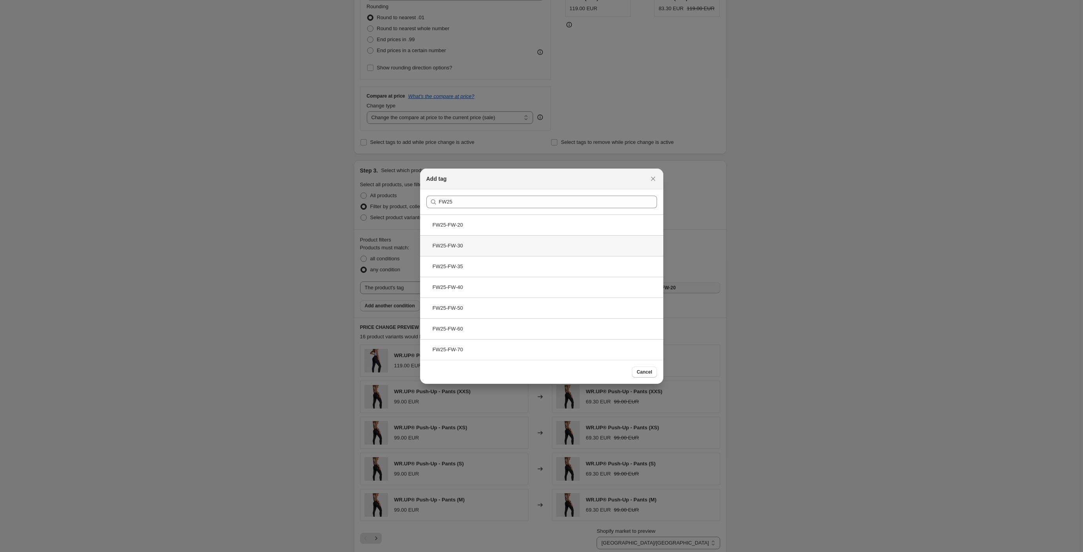 The image size is (1083, 552). What do you see at coordinates (542, 329) in the screenshot?
I see `div: FW25-FW-60` at bounding box center [542, 329].